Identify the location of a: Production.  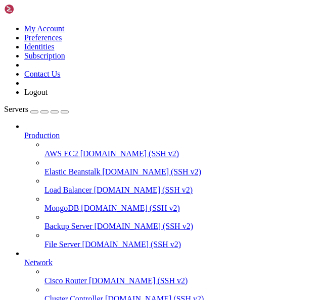
(171, 136).